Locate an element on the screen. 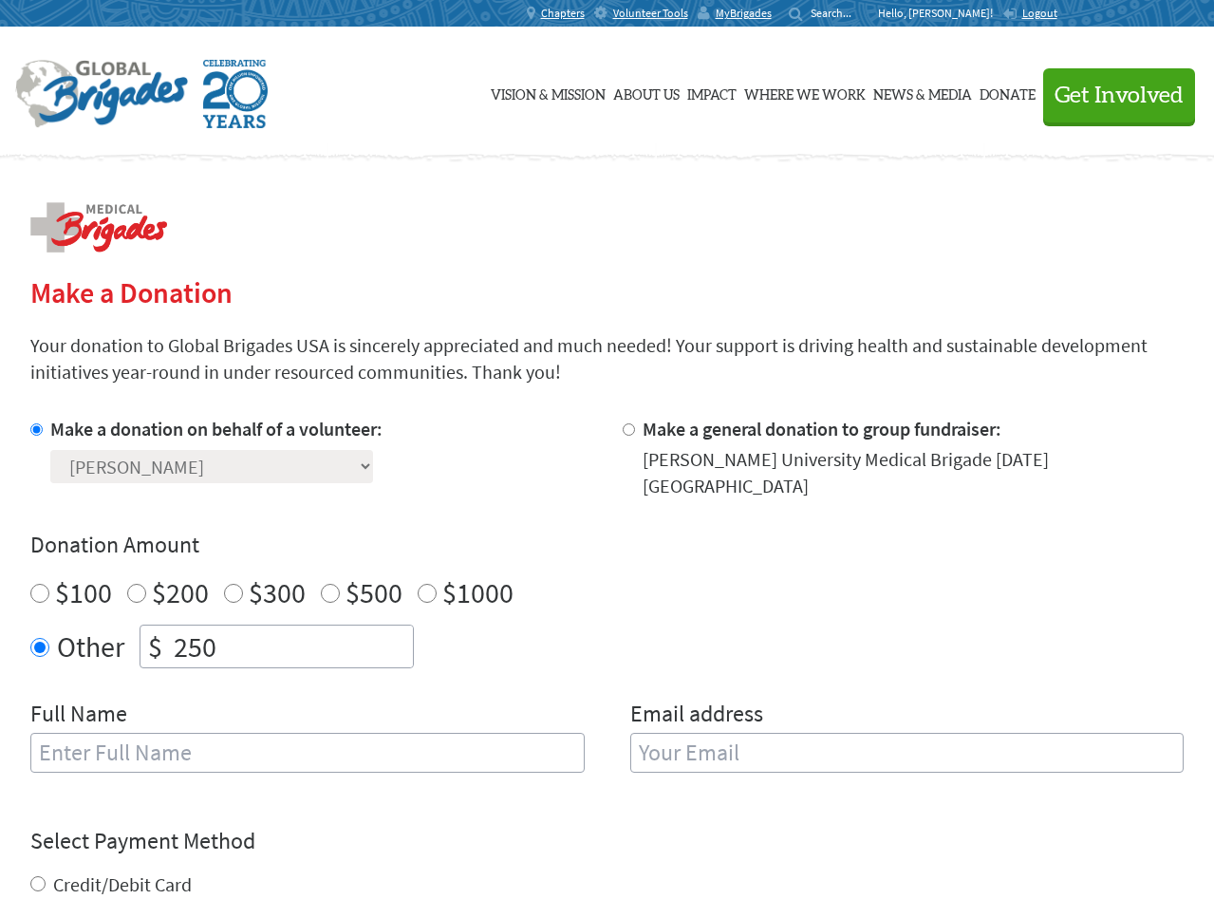  h4: Select Payment Method is located at coordinates (606, 841).